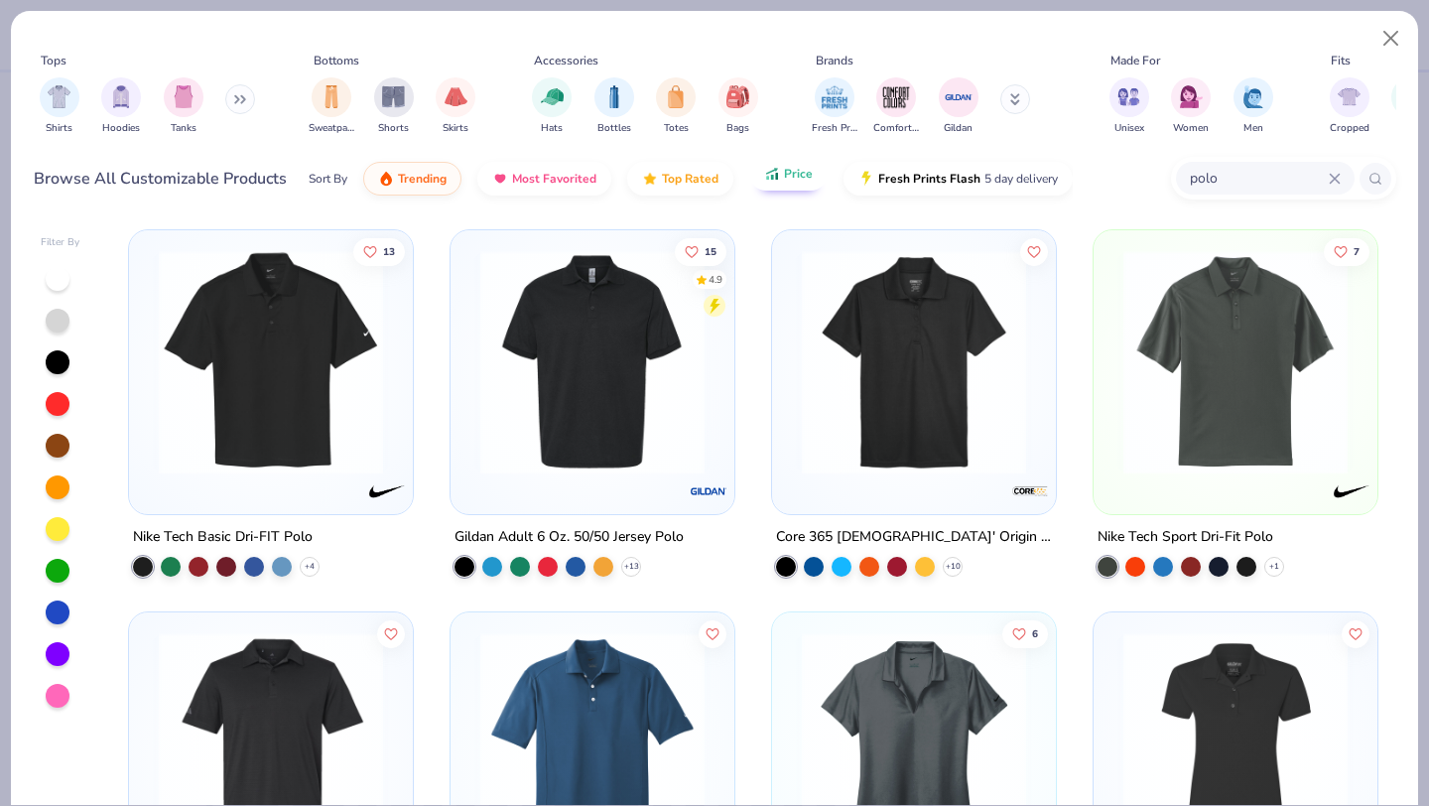  I want to click on span: Hats, so click(552, 128).